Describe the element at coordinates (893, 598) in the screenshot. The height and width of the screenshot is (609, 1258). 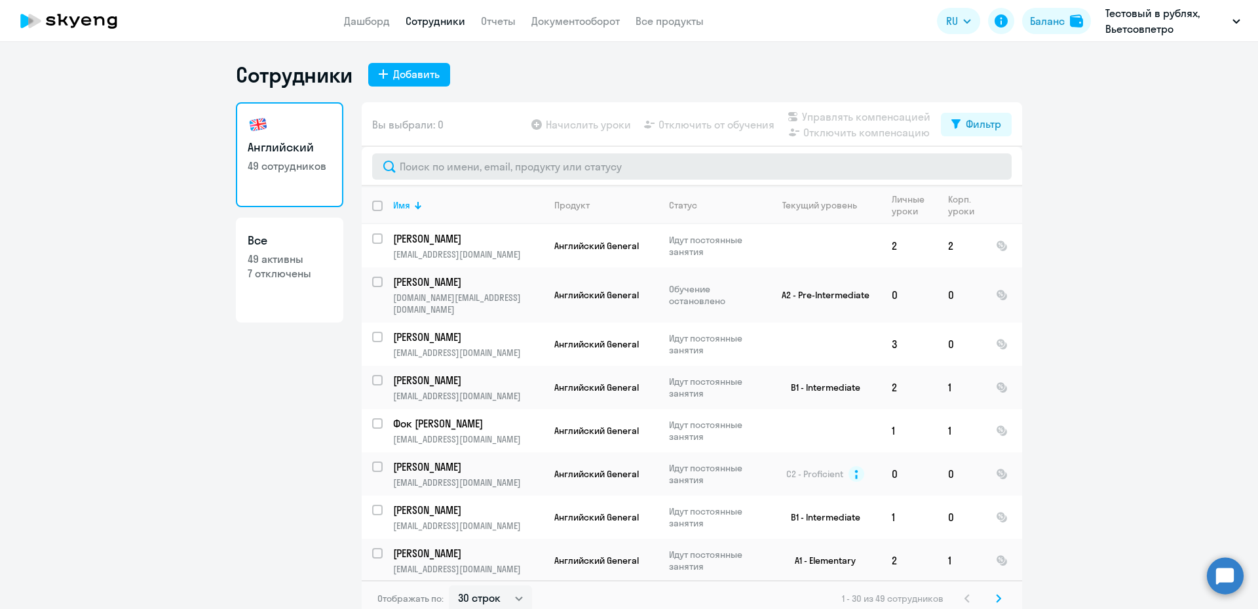
I see `span: 1 - 30 из 49 сотрудников` at that location.